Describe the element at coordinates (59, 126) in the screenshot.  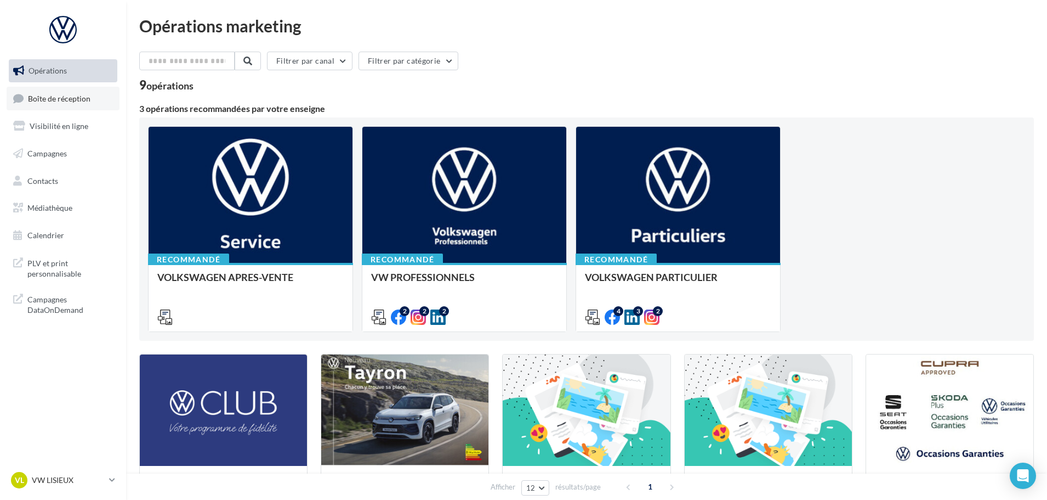
I see `span: Visibilité en ligne` at that location.